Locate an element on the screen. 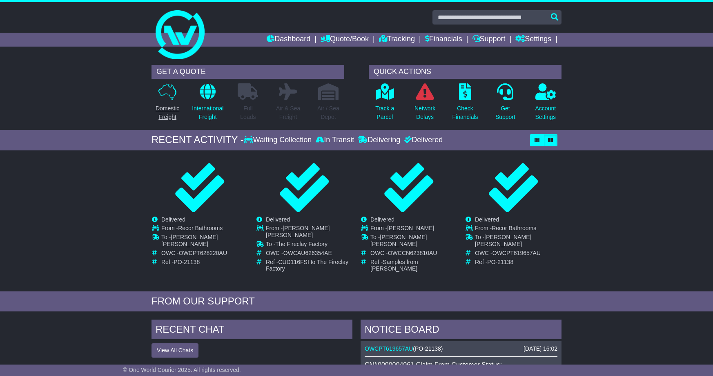 The height and width of the screenshot is (376, 713). a: NetworkDelays is located at coordinates (425, 104).